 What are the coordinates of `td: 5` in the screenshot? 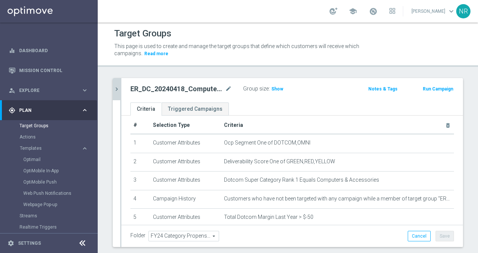 It's located at (140, 218).